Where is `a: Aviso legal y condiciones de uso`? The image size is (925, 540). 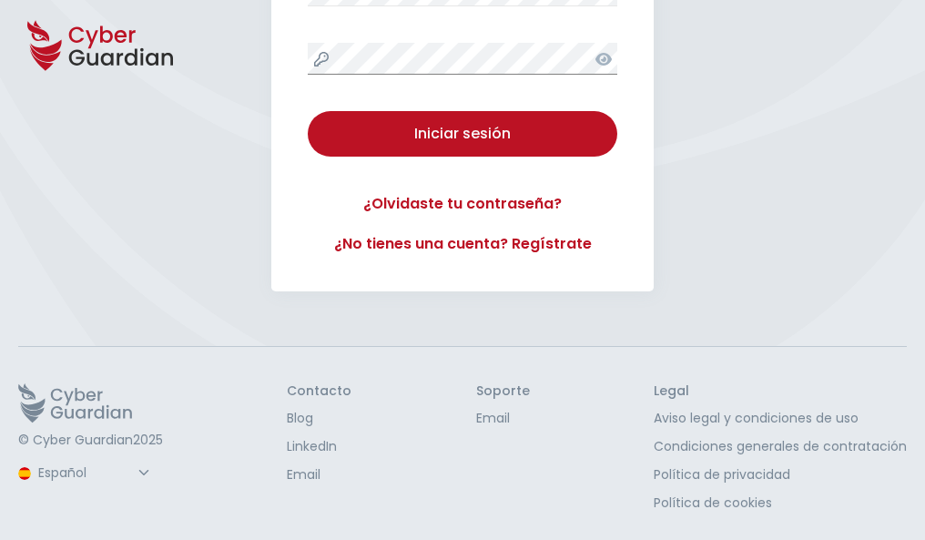
a: Aviso legal y condiciones de uso is located at coordinates (780, 418).